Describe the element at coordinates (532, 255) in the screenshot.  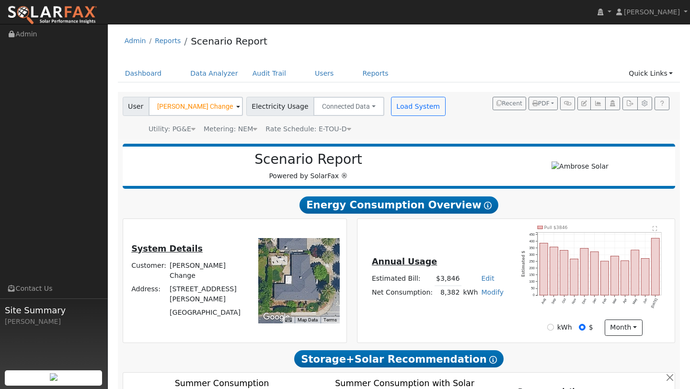
I see `text: 300` at that location.